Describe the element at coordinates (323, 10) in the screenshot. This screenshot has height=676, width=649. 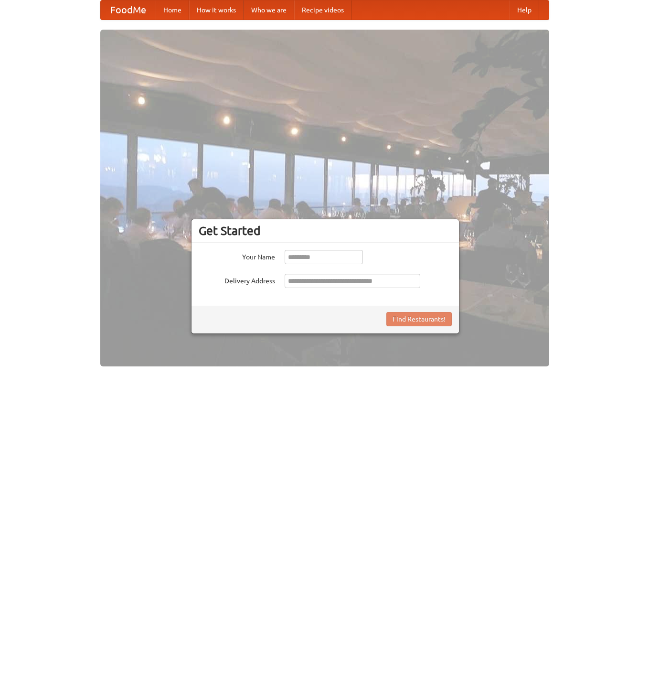
I see `a: Recipe videos` at that location.